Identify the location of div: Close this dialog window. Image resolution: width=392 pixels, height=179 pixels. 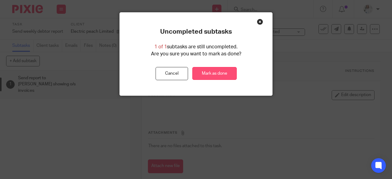
(260, 22).